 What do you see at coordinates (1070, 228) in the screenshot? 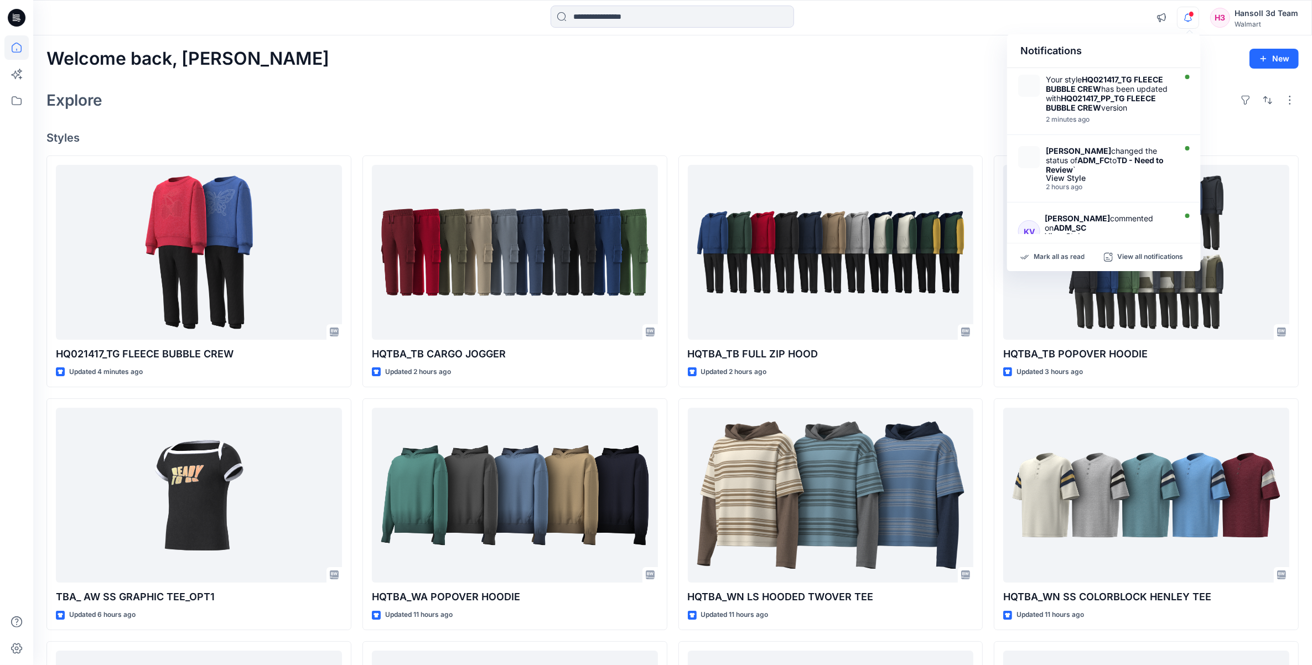
I see `strong: ADM_SC` at bounding box center [1070, 228].